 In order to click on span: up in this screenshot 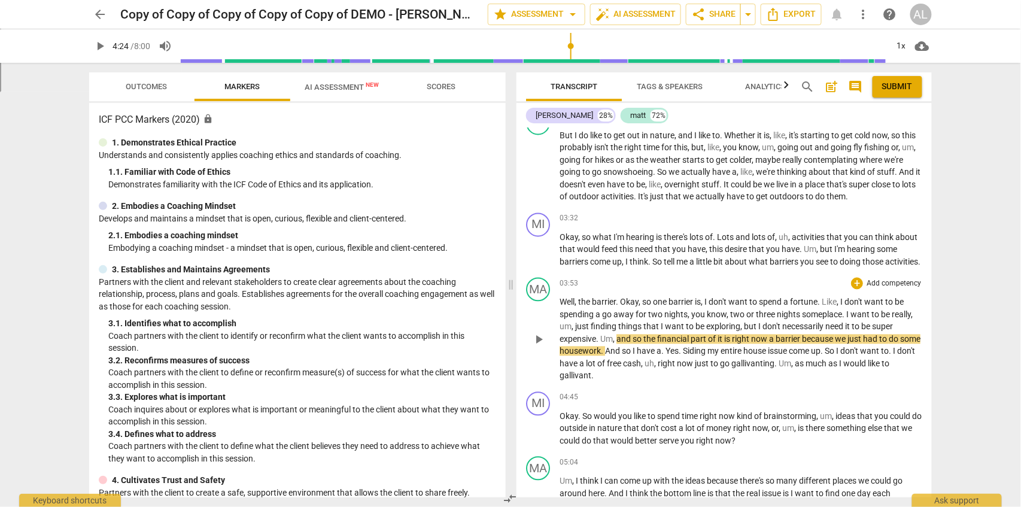, I will do `click(617, 262)`.